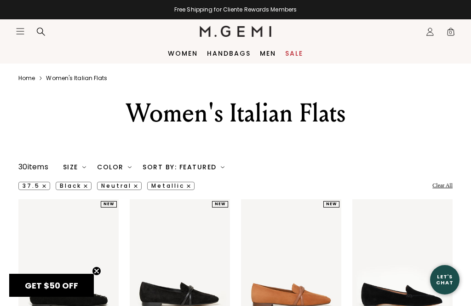  I want to click on div: GET $50 OFFClose teaser, so click(52, 285).